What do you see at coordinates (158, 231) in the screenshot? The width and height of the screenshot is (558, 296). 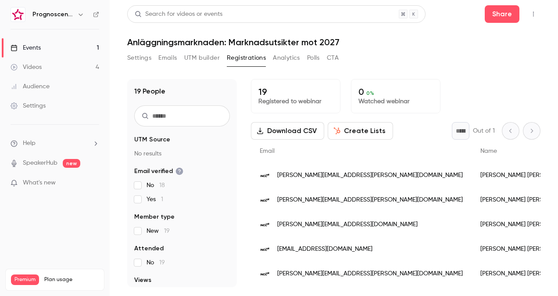 I see `span: New` at bounding box center [158, 231].